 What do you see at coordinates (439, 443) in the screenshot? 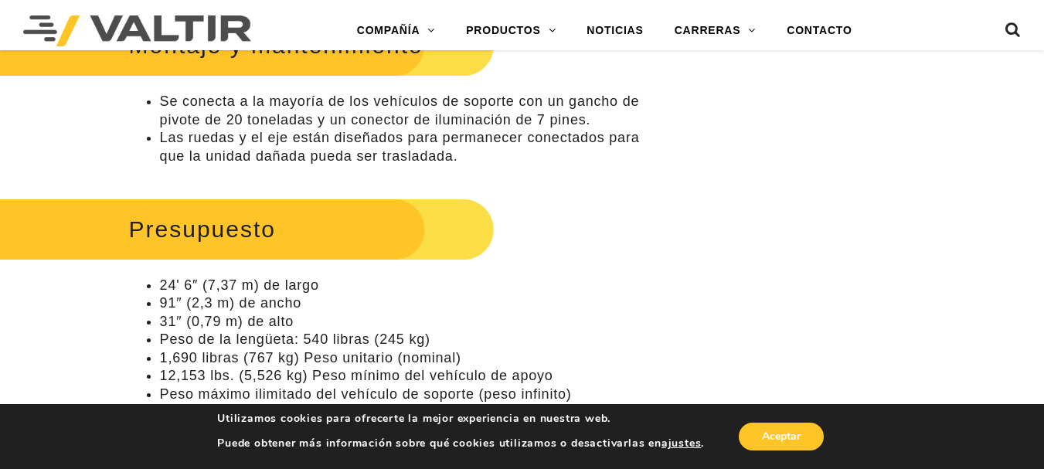
I see `font: Puede obtener más información sobre qué cookies utilizamos o desactivarlas en` at bounding box center [439, 443].